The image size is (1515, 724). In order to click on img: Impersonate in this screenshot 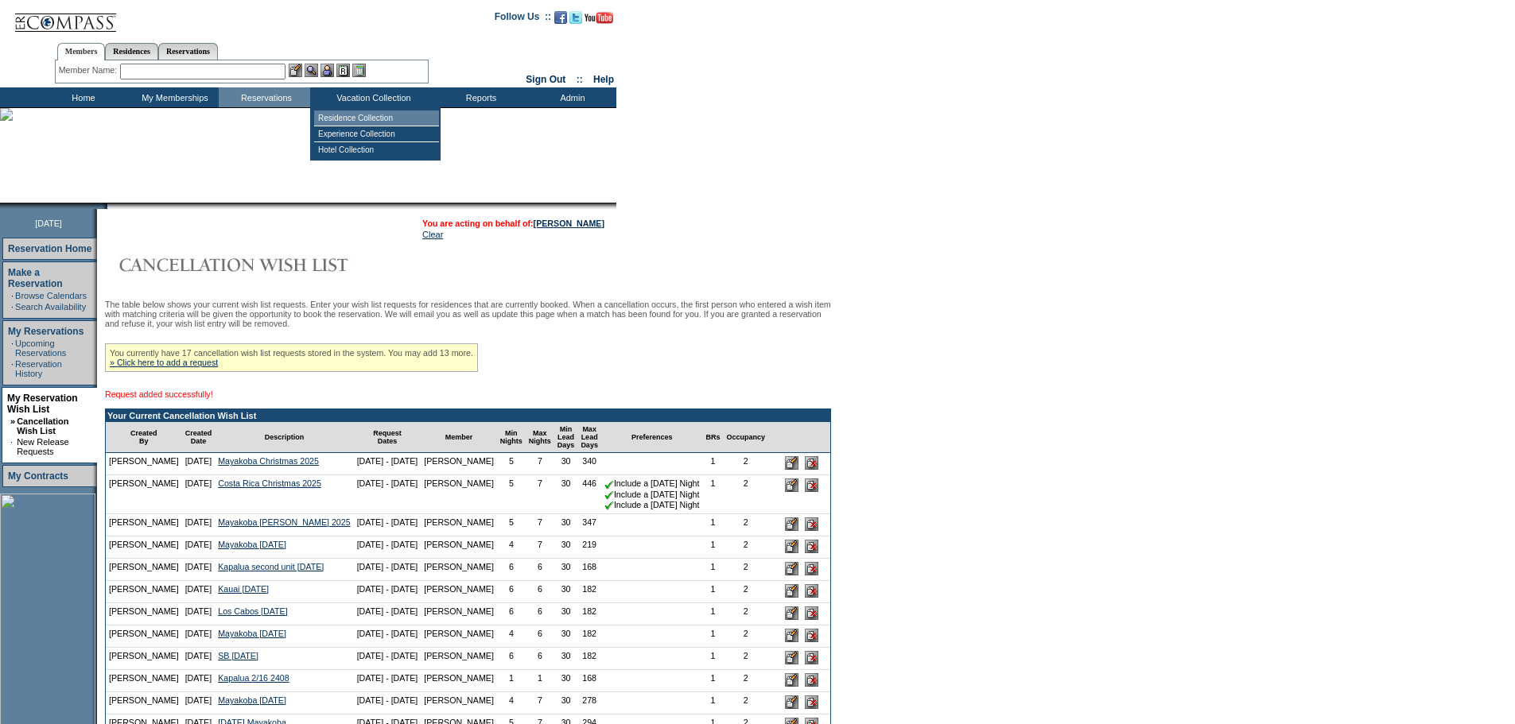, I will do `click(327, 70)`.